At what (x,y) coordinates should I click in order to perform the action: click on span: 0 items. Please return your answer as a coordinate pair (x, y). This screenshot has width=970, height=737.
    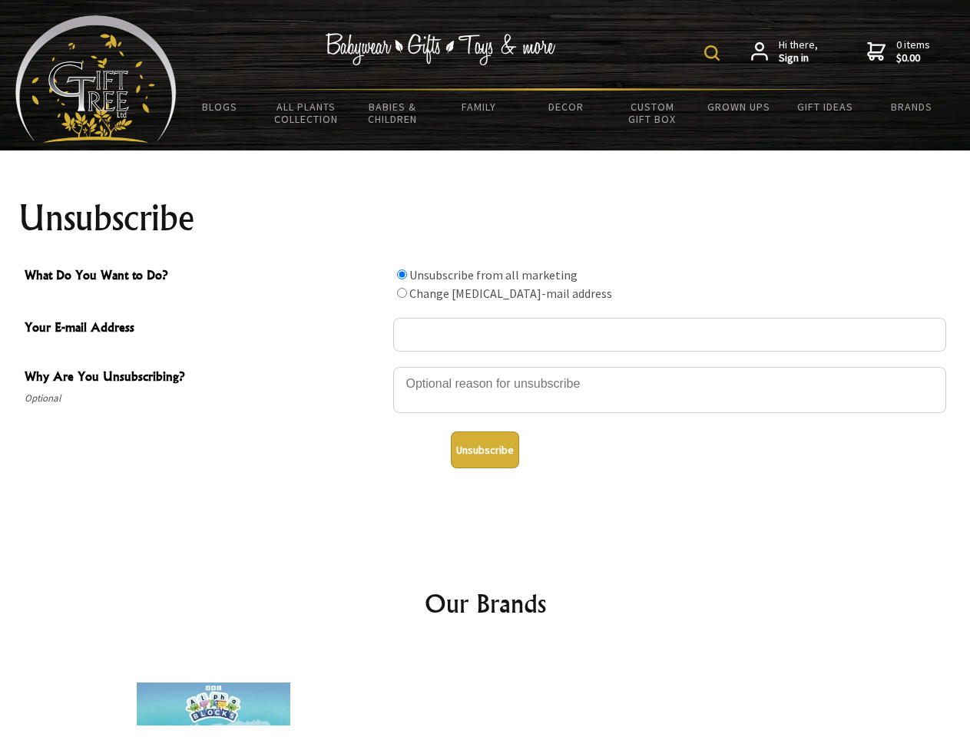
    Looking at the image, I should click on (913, 51).